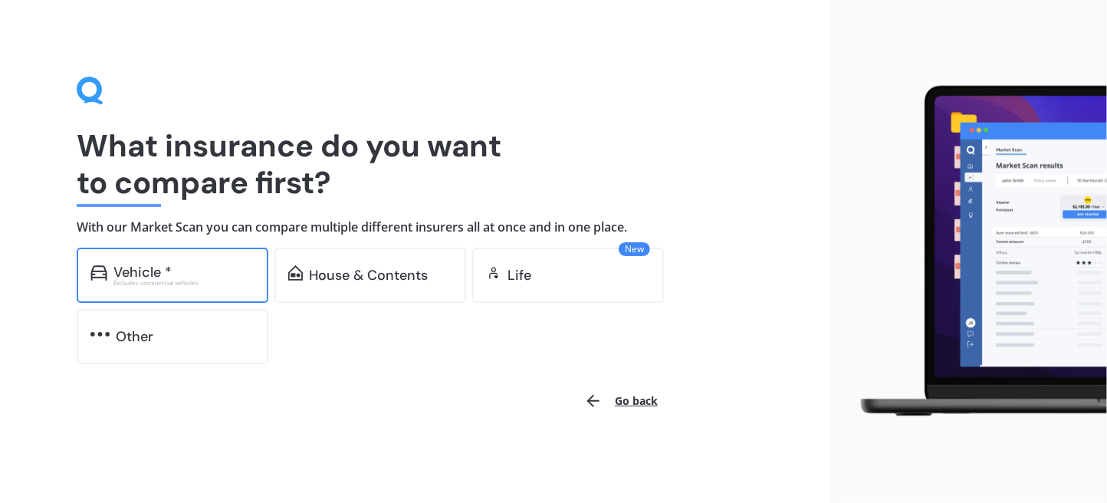 This screenshot has width=1107, height=503. What do you see at coordinates (134, 337) in the screenshot?
I see `div: Other` at bounding box center [134, 337].